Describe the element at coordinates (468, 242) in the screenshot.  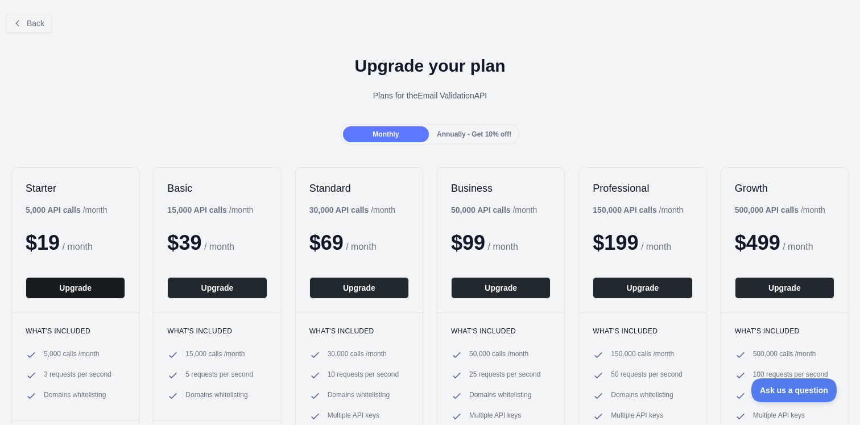
I see `span: $ 99` at that location.